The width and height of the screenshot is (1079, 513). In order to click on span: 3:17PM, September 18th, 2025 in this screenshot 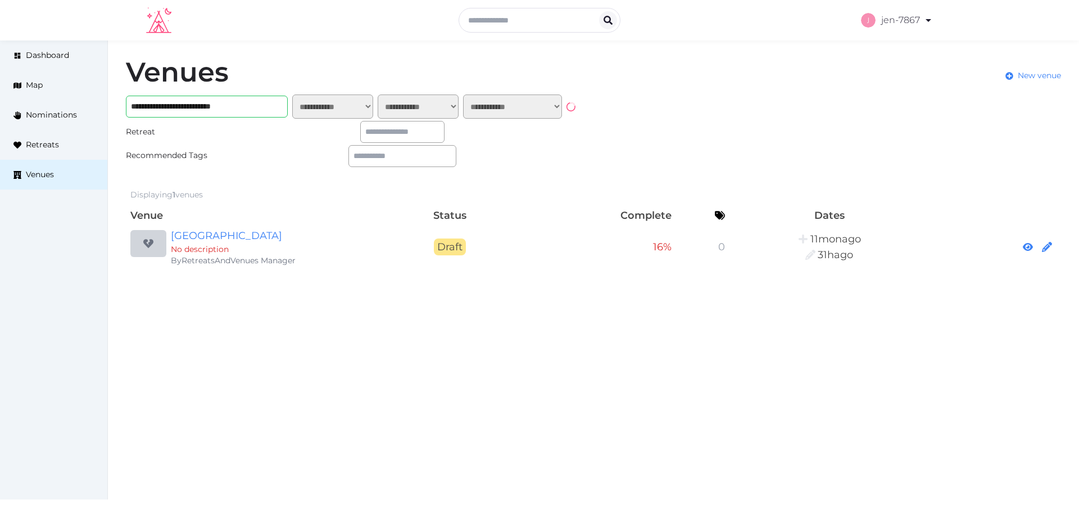, I will do `click(835, 255)`.